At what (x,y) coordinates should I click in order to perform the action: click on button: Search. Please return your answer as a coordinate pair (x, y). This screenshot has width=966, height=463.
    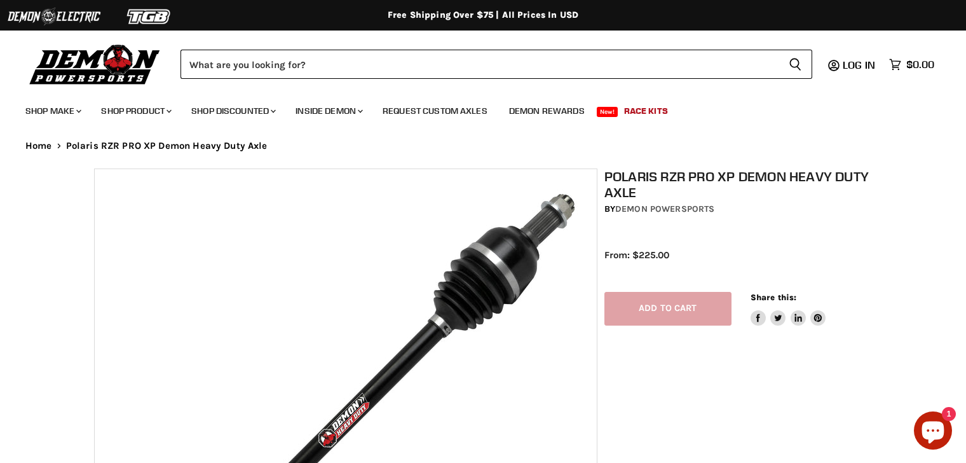
    Looking at the image, I should click on (795, 64).